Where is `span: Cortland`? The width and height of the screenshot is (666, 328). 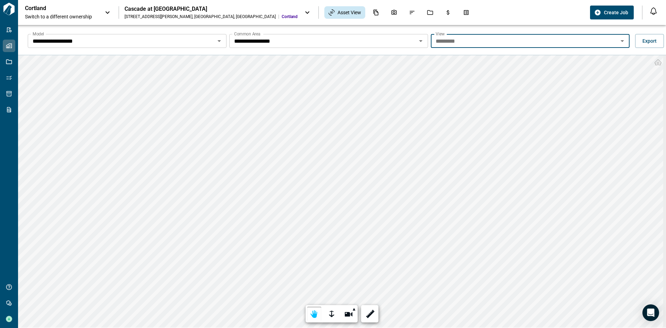
span: Cortland is located at coordinates (290, 17).